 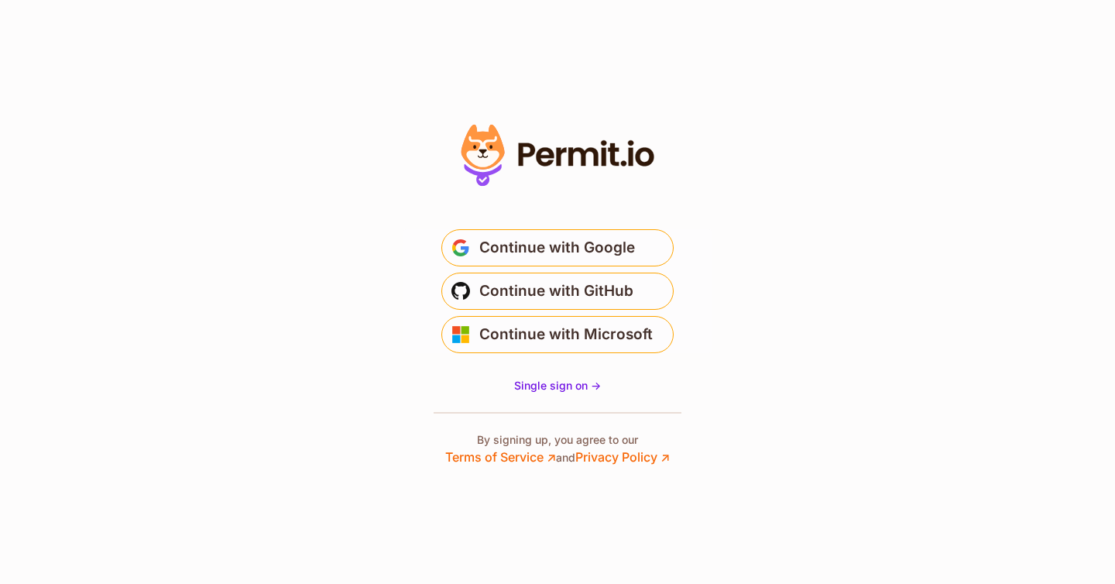 I want to click on span: Continue with GitHub, so click(x=556, y=291).